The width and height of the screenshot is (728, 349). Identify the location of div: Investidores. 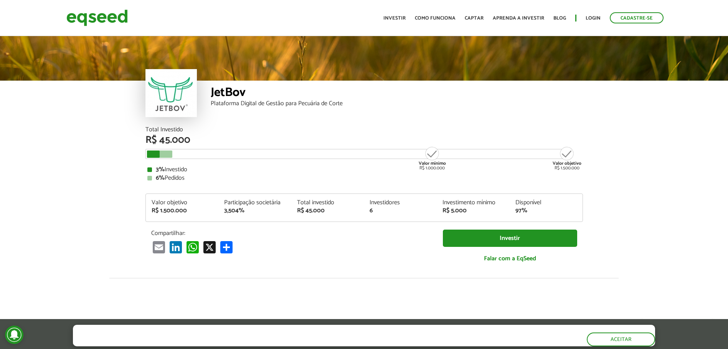
(400, 203).